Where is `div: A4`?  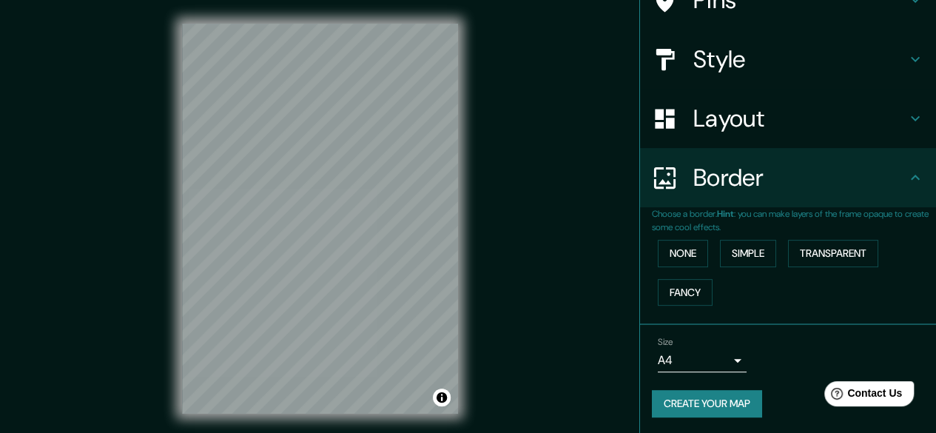 div: A4 is located at coordinates (702, 360).